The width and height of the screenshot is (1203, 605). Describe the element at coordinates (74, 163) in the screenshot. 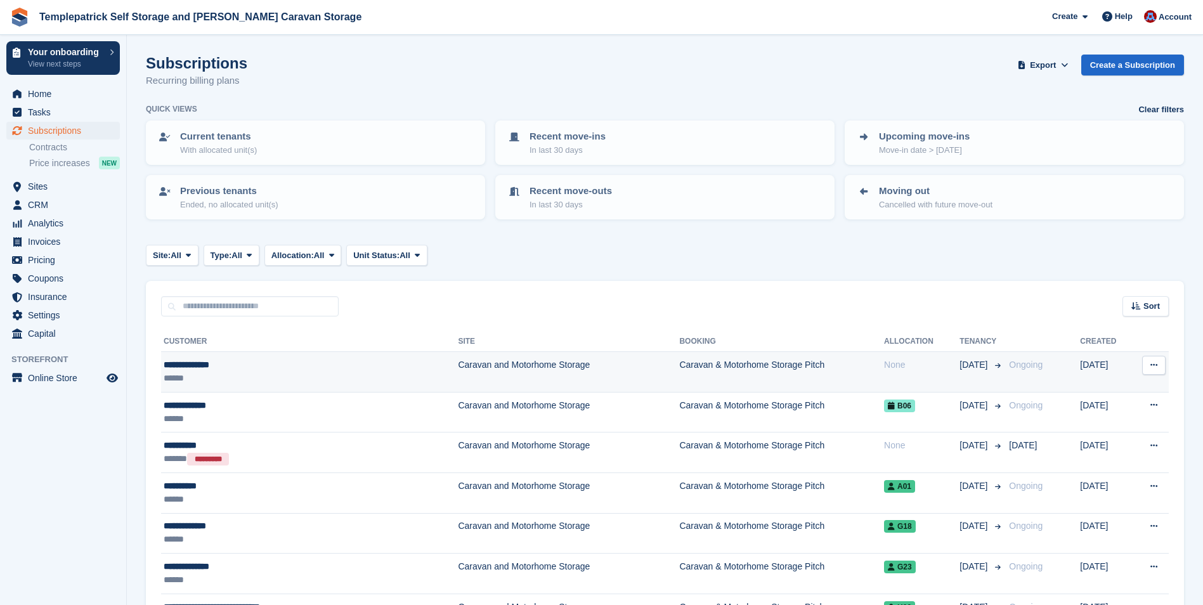

I see `a: Price increases NEW` at that location.